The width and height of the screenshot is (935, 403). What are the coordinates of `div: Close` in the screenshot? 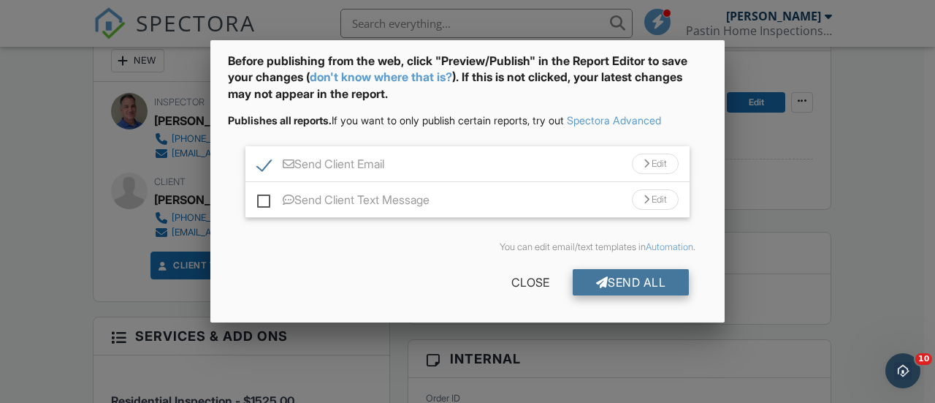 It's located at (531, 282).